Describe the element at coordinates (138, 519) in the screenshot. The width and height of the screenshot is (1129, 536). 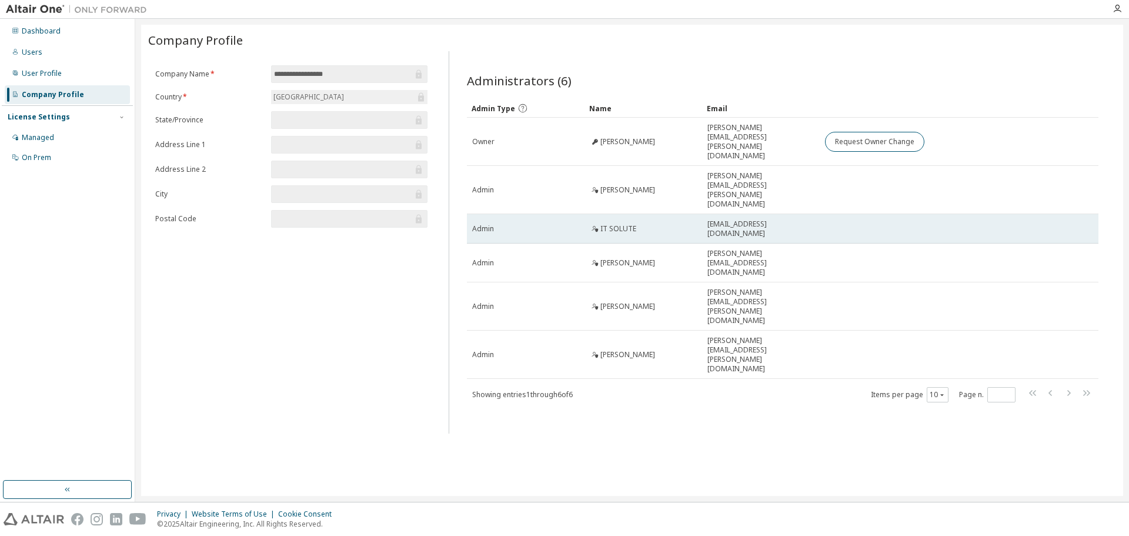
I see `img: youtube.svg` at that location.